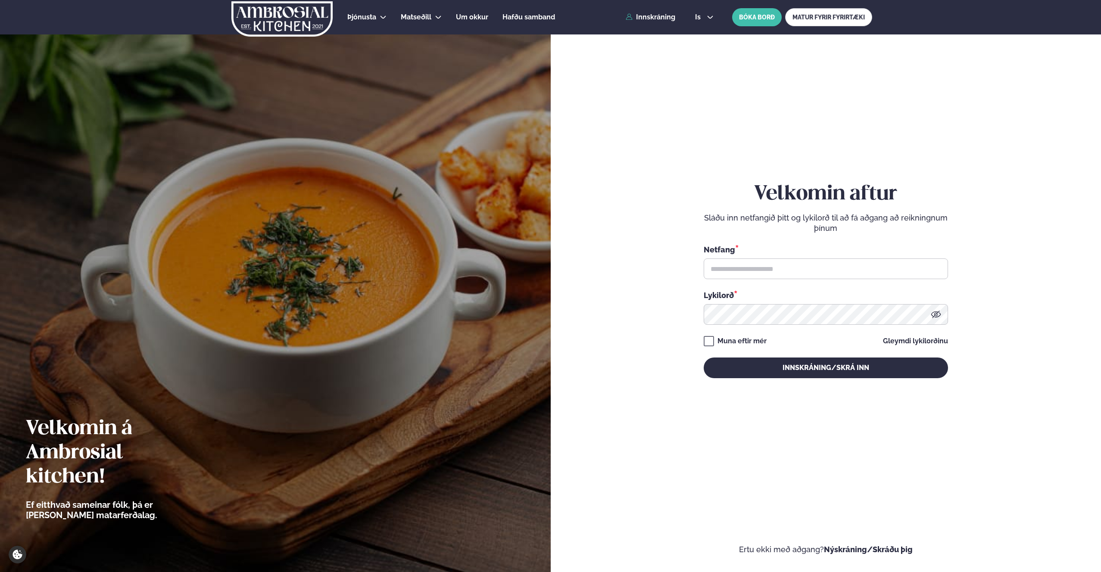 The image size is (1101, 572). What do you see at coordinates (825, 194) in the screenshot?
I see `h2: Velkomin aftur` at bounding box center [825, 194].